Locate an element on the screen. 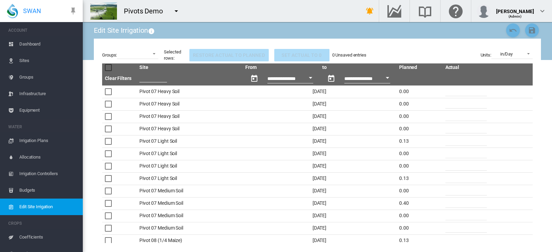 The image size is (552, 252). span: Sites is located at coordinates (48, 61).